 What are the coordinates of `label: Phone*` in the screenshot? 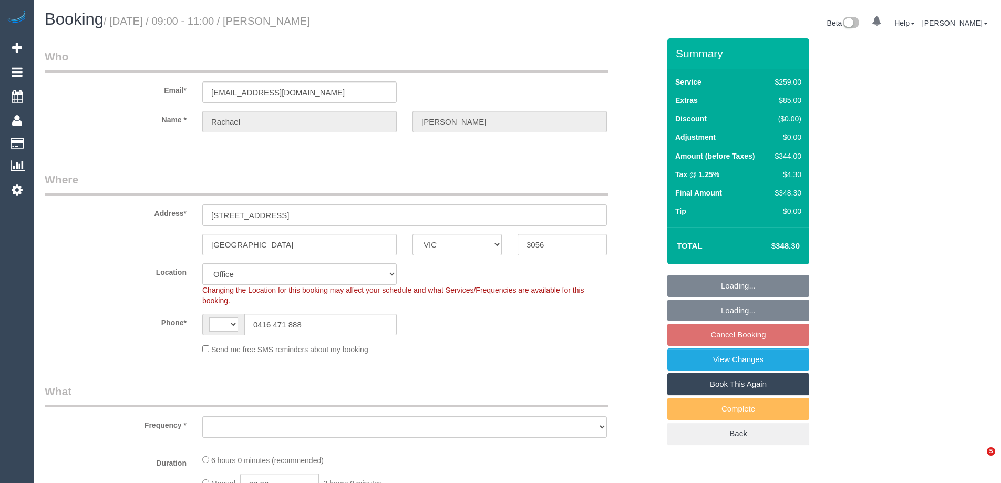 It's located at (116, 320).